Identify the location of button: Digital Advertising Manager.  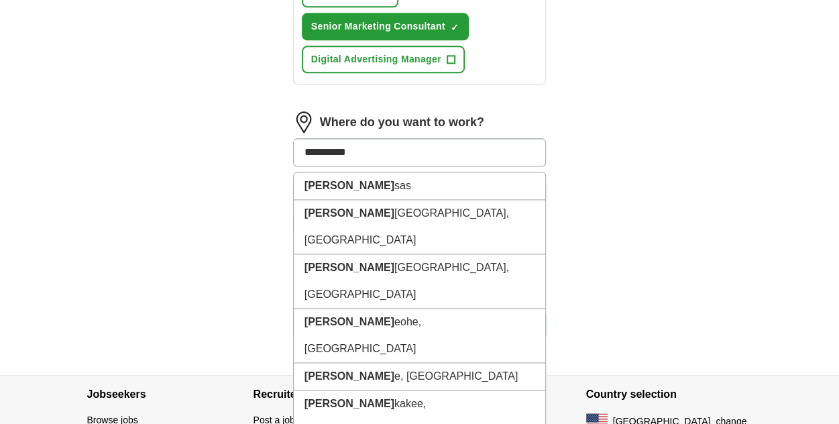
(383, 59).